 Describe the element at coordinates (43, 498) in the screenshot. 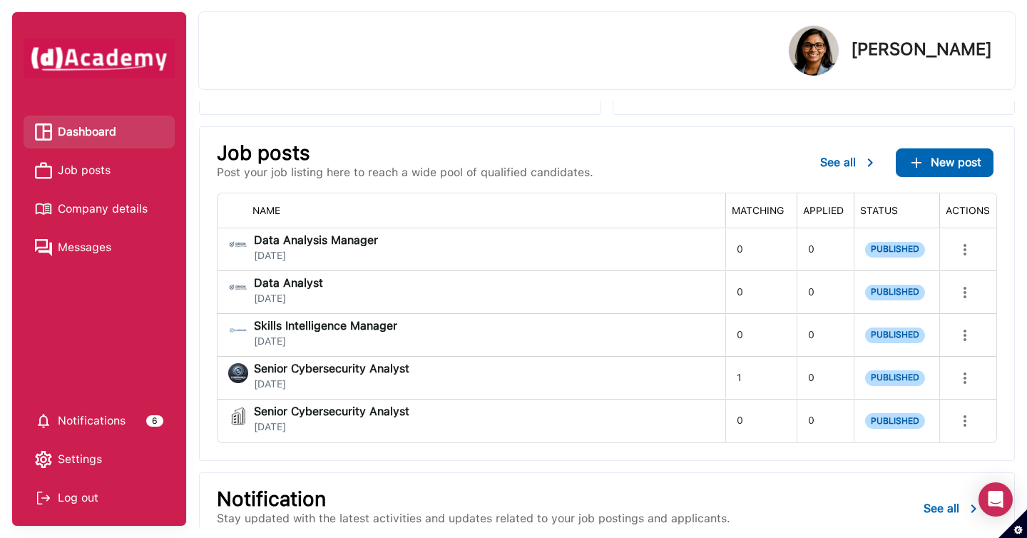

I see `img: Log out` at that location.